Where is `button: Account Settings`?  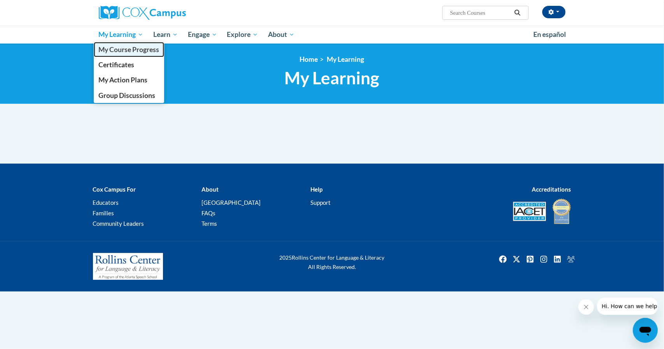 button: Account Settings is located at coordinates (554, 12).